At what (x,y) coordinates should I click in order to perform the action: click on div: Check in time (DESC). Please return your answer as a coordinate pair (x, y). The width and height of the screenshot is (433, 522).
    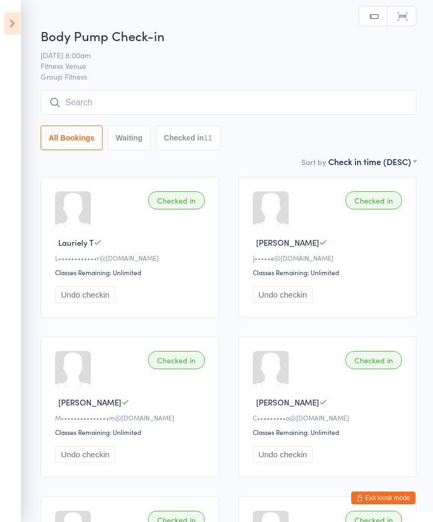
    Looking at the image, I should click on (372, 161).